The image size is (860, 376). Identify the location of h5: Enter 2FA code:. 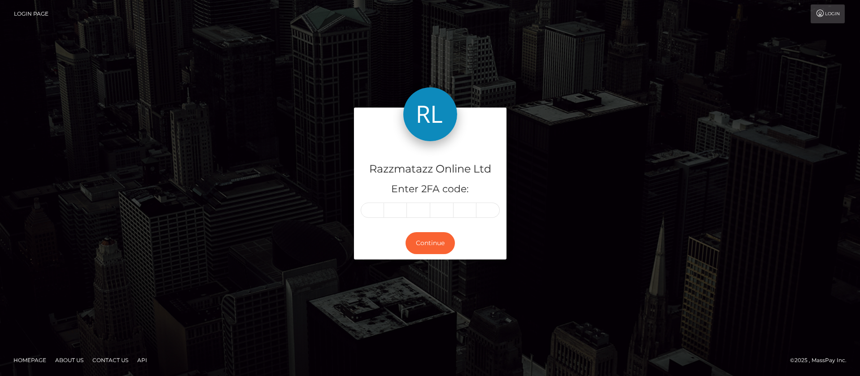
(430, 189).